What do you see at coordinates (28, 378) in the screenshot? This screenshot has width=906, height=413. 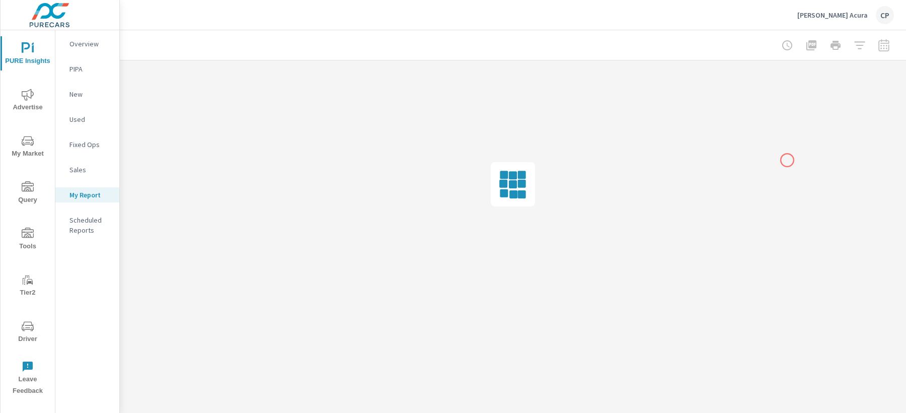 I see `span: Leave Feedback` at bounding box center [28, 378].